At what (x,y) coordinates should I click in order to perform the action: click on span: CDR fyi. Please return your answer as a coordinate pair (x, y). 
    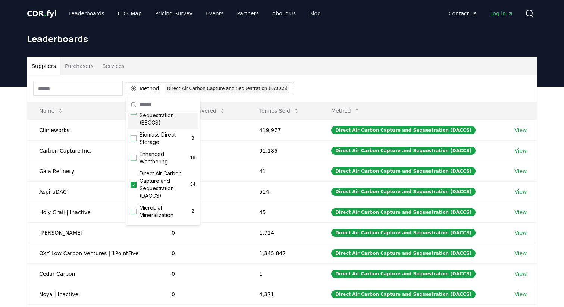
    Looking at the image, I should click on (42, 13).